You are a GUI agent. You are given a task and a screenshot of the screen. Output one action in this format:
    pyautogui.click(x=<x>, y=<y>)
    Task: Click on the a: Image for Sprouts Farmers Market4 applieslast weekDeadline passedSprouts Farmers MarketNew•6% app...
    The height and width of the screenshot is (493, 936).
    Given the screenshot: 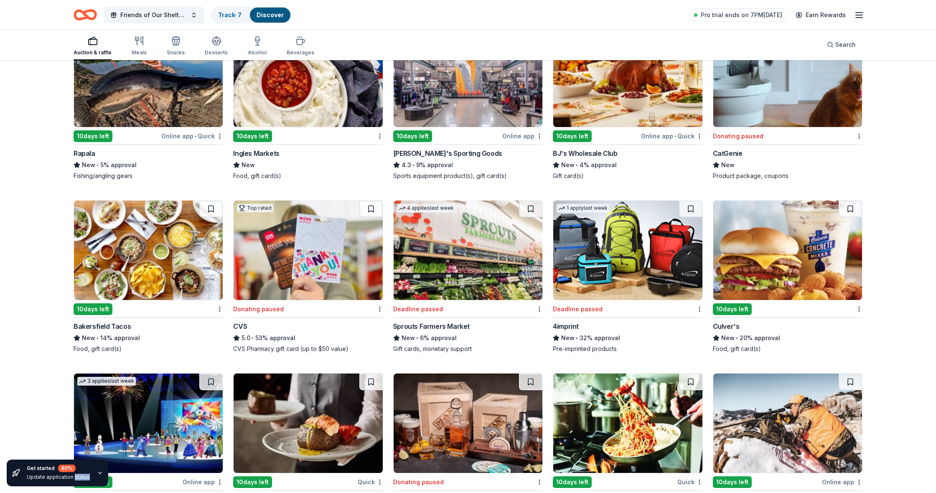 What is the action you would take?
    pyautogui.click(x=468, y=277)
    